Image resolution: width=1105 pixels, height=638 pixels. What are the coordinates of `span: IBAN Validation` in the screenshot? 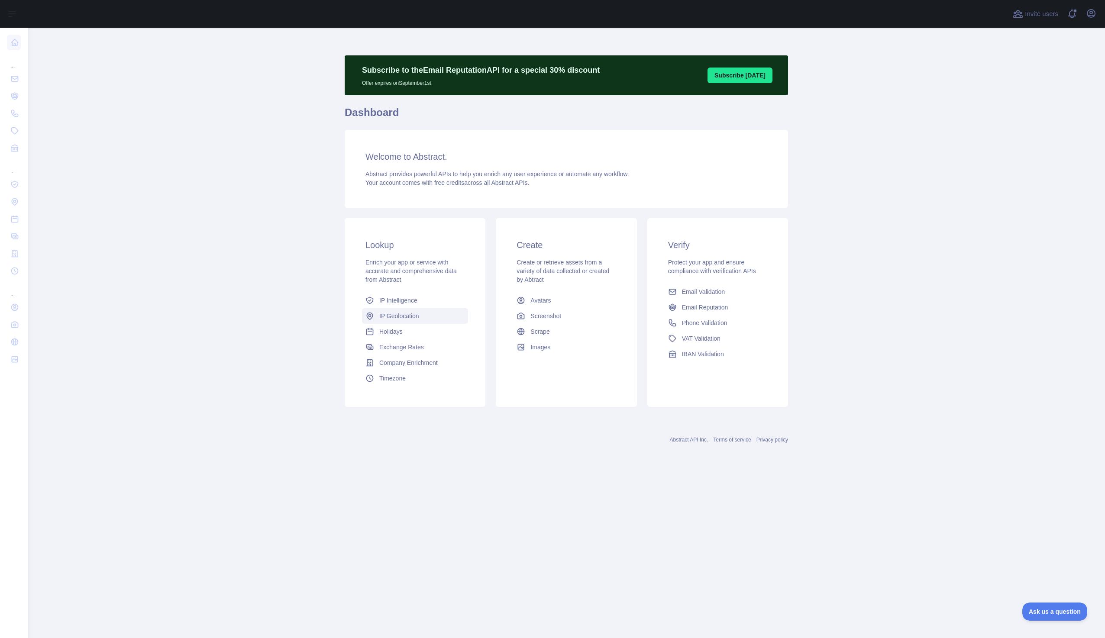 It's located at (703, 354).